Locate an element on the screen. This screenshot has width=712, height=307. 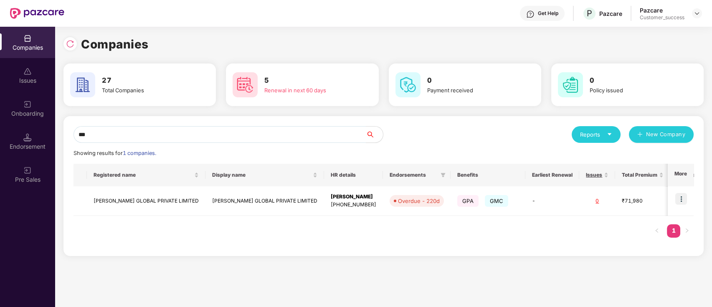
h3: 27 is located at coordinates (147, 81).